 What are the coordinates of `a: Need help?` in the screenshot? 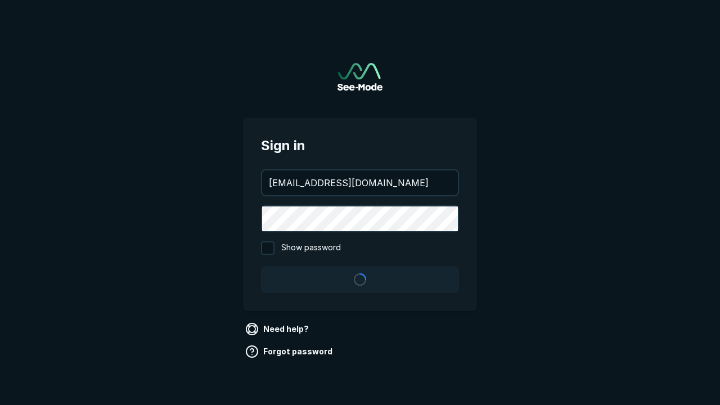 It's located at (278, 329).